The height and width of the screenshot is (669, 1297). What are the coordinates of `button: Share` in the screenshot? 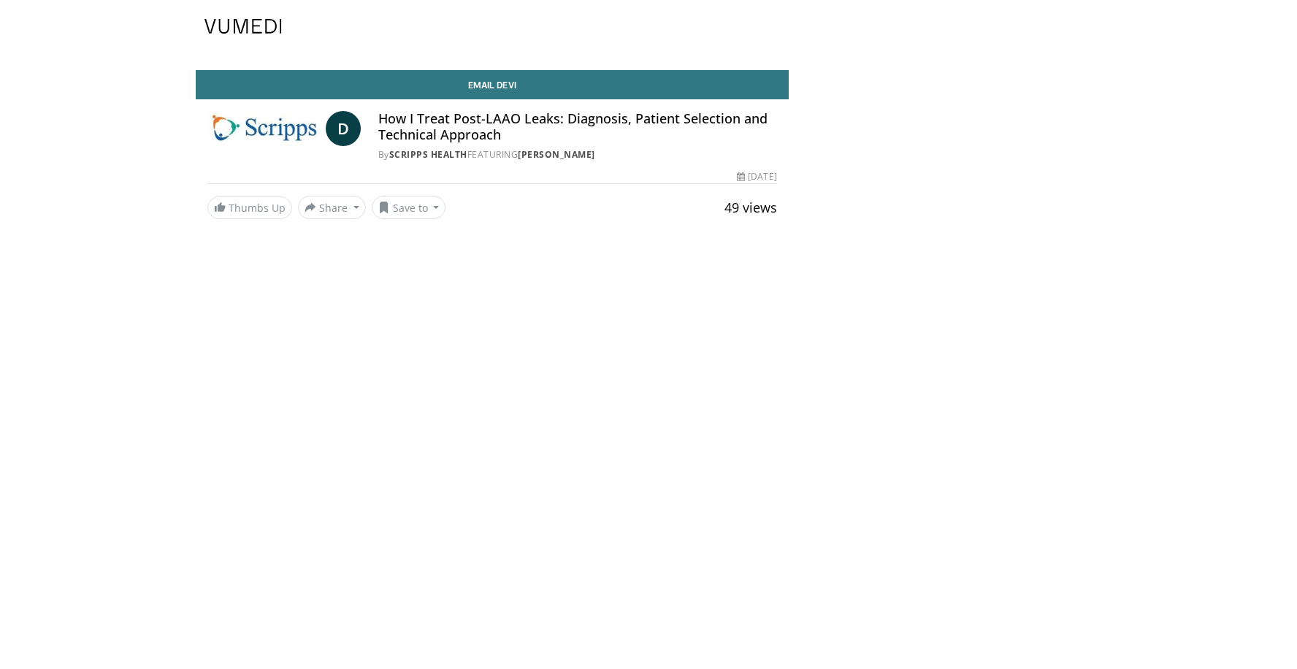 It's located at (331, 207).